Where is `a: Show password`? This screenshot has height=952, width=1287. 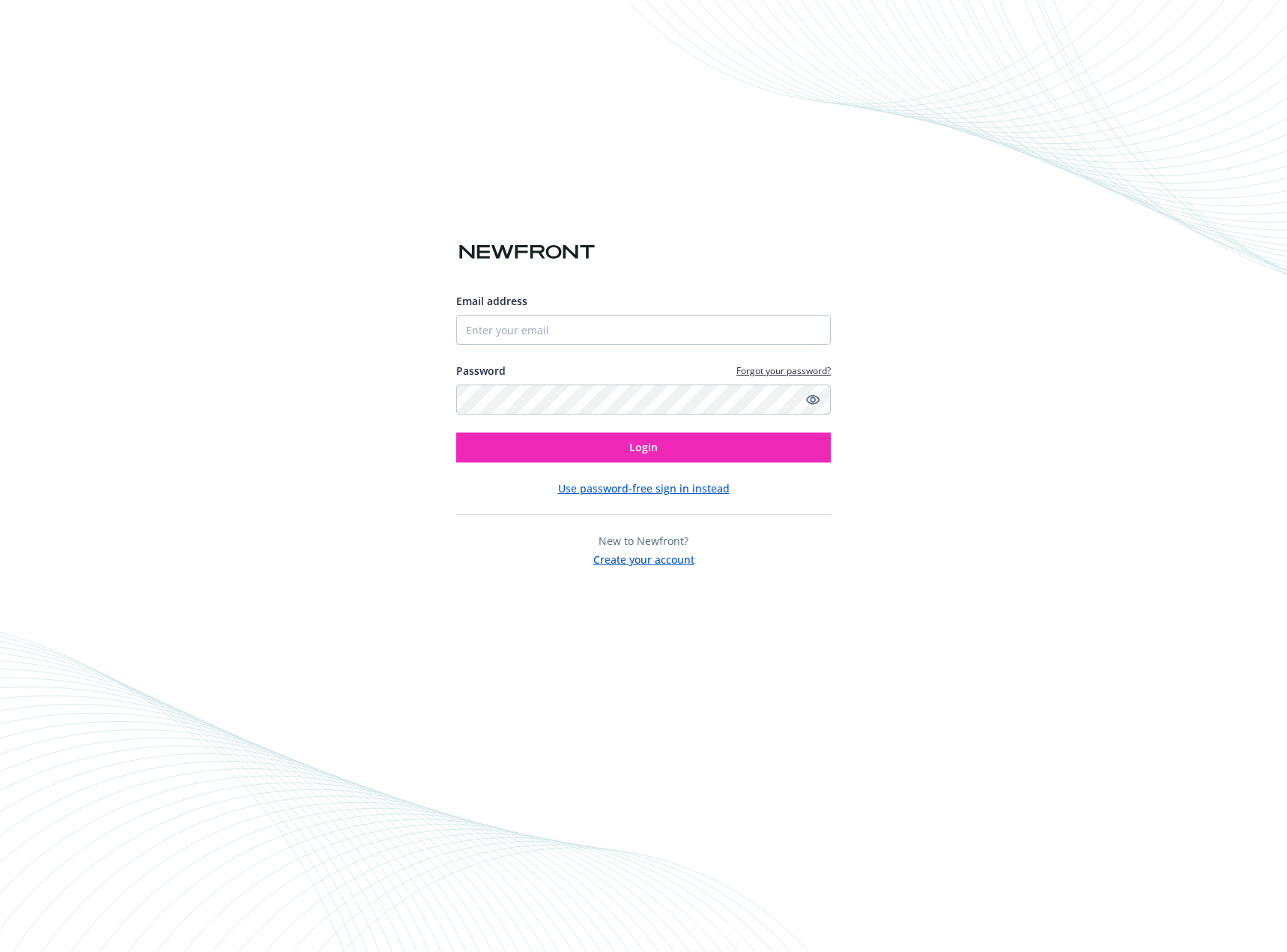
a: Show password is located at coordinates (813, 399).